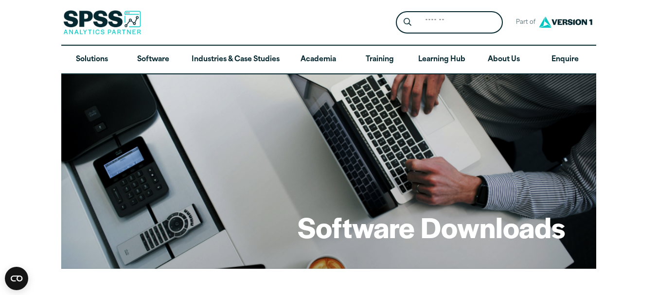 This screenshot has height=295, width=657. Describe the element at coordinates (450, 22) in the screenshot. I see `form: Site Header Search Form` at that location.